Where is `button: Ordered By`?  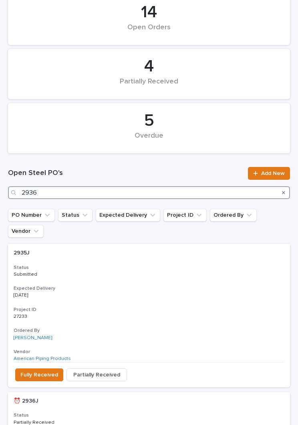 button: Ordered By is located at coordinates (233, 215).